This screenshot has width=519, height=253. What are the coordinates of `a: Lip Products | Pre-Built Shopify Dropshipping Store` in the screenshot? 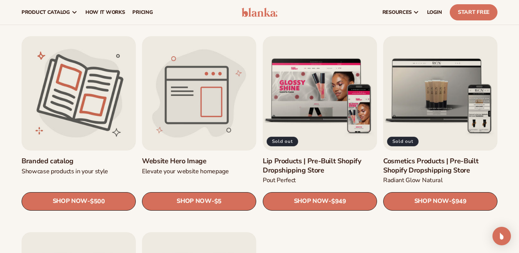 It's located at (320, 165).